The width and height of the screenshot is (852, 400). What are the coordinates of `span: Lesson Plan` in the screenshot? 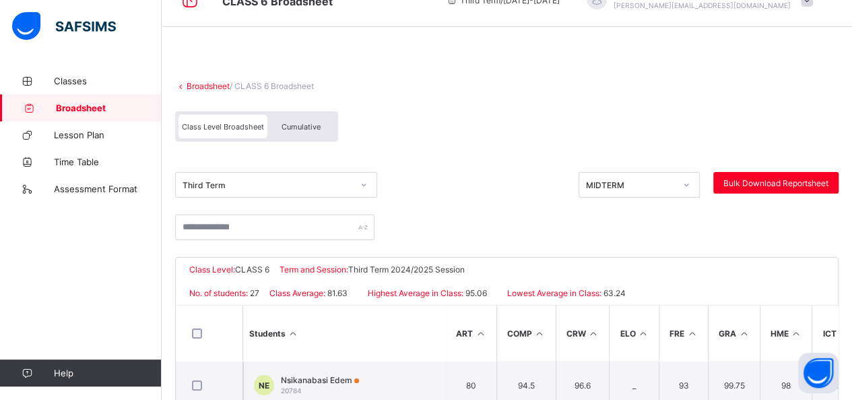 It's located at (108, 135).